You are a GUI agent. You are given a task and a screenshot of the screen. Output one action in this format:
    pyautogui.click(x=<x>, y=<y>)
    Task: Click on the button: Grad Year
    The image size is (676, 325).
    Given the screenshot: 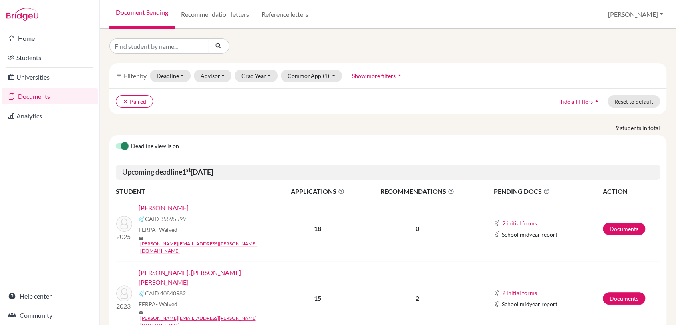 What is the action you would take?
    pyautogui.click(x=256, y=76)
    